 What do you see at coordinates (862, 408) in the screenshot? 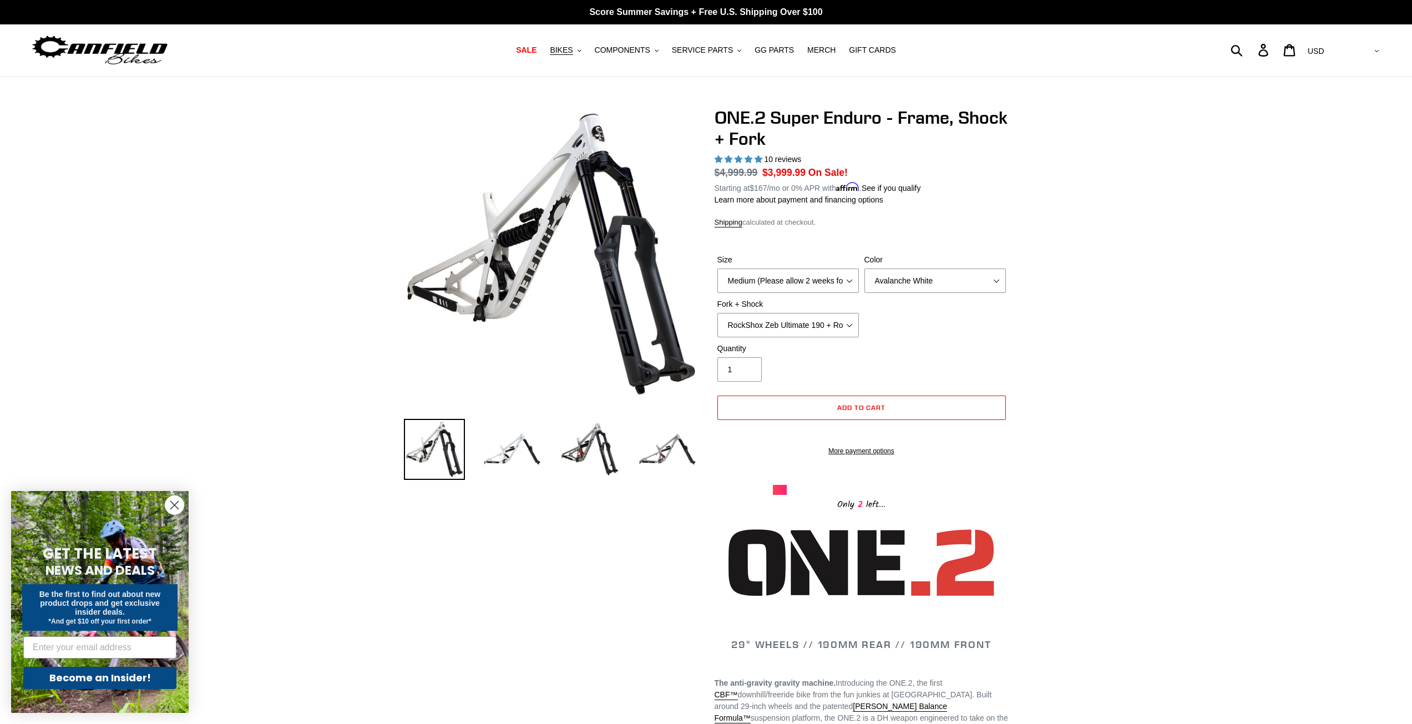
I see `button: Add to cart` at bounding box center [862, 408].